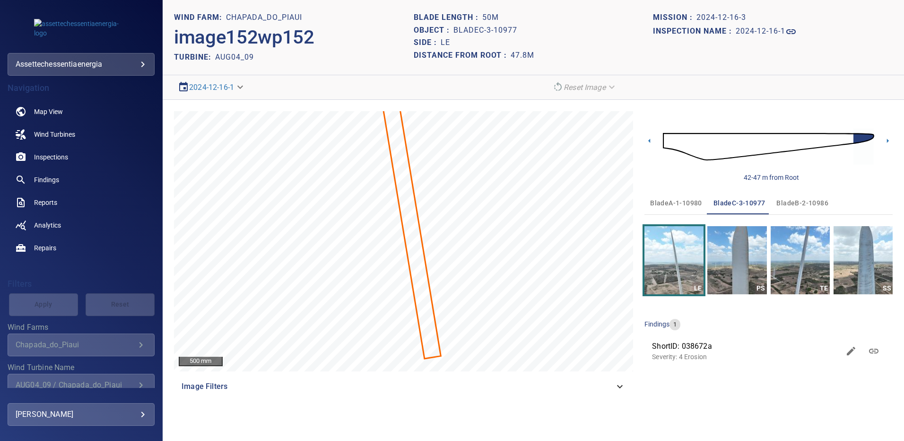 Image resolution: width=904 pixels, height=441 pixels. I want to click on span: Map View, so click(48, 112).